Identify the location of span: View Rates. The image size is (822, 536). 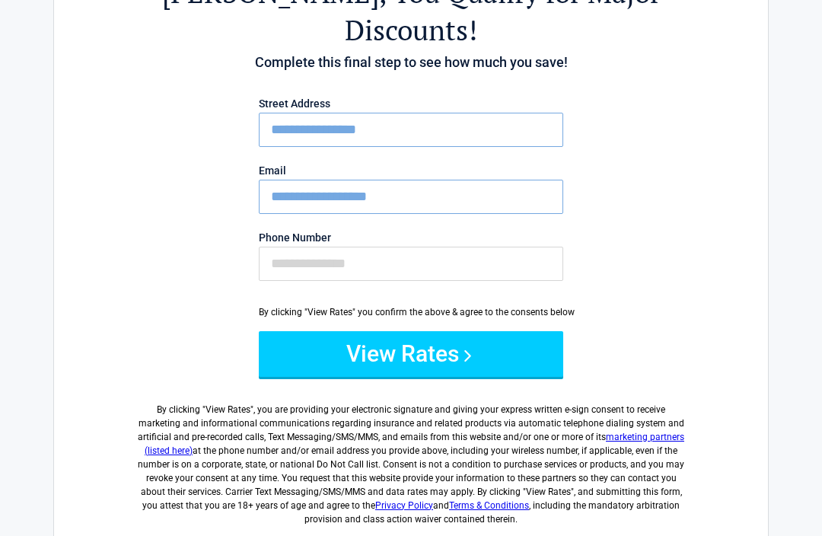
(228, 409).